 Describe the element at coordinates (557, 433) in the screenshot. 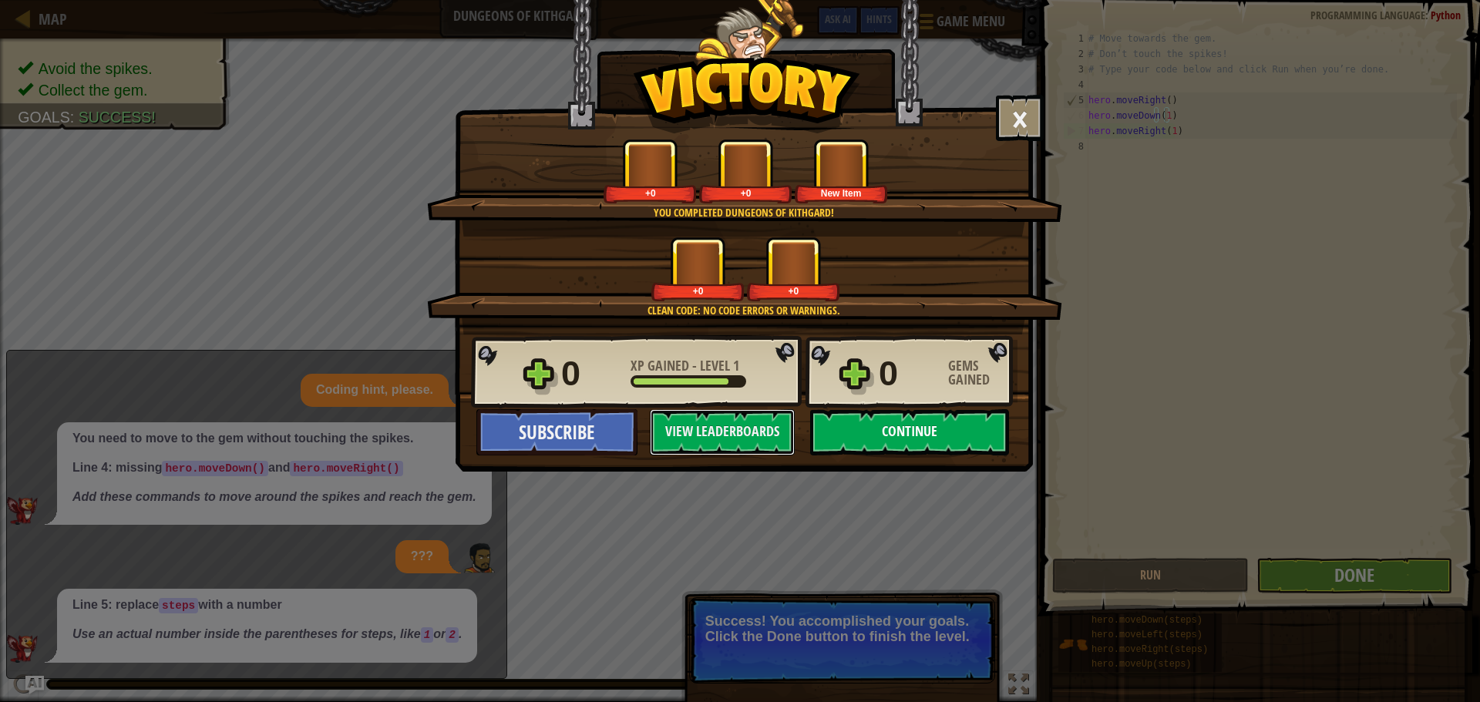

I see `button: Subscribe` at that location.